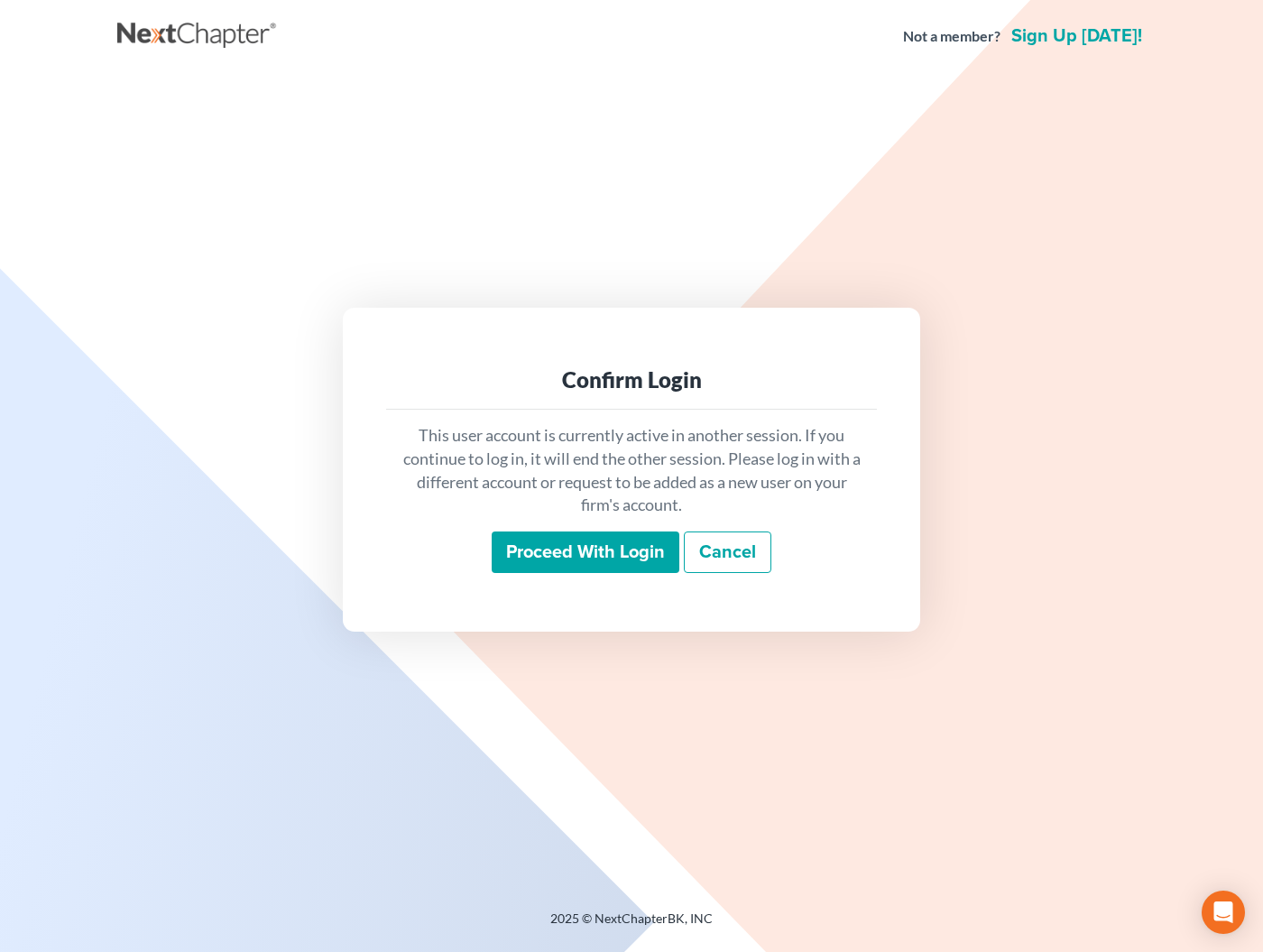 The height and width of the screenshot is (952, 1263). Describe the element at coordinates (952, 37) in the screenshot. I see `strong: Not a member?` at that location.